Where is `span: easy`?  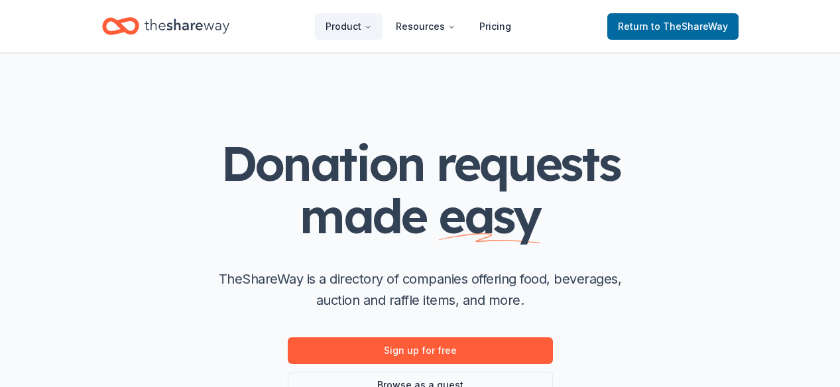
span: easy is located at coordinates (489, 215).